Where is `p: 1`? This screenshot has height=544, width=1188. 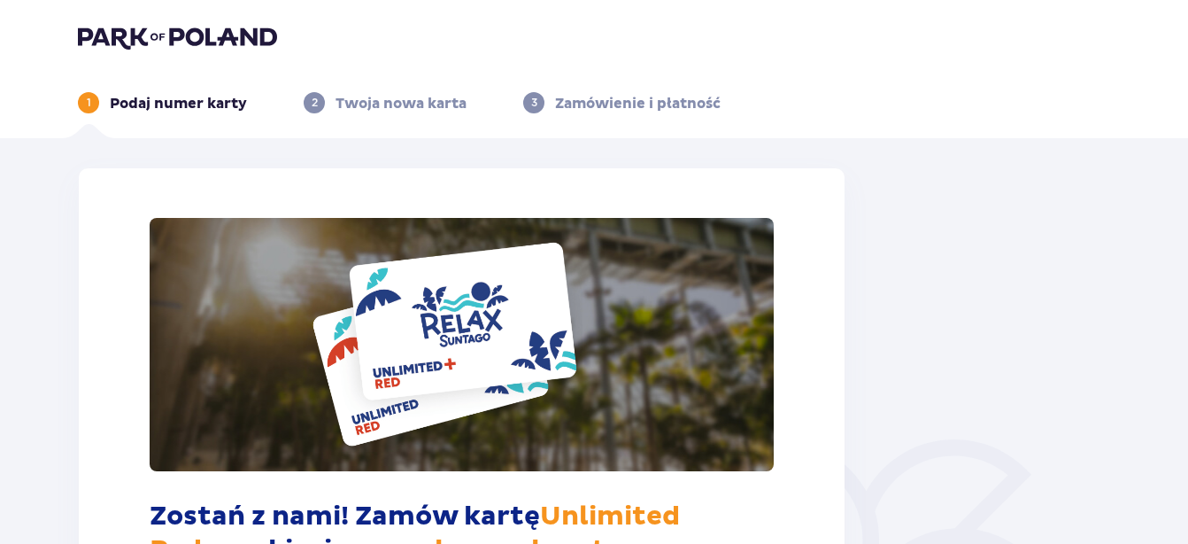 p: 1 is located at coordinates (89, 103).